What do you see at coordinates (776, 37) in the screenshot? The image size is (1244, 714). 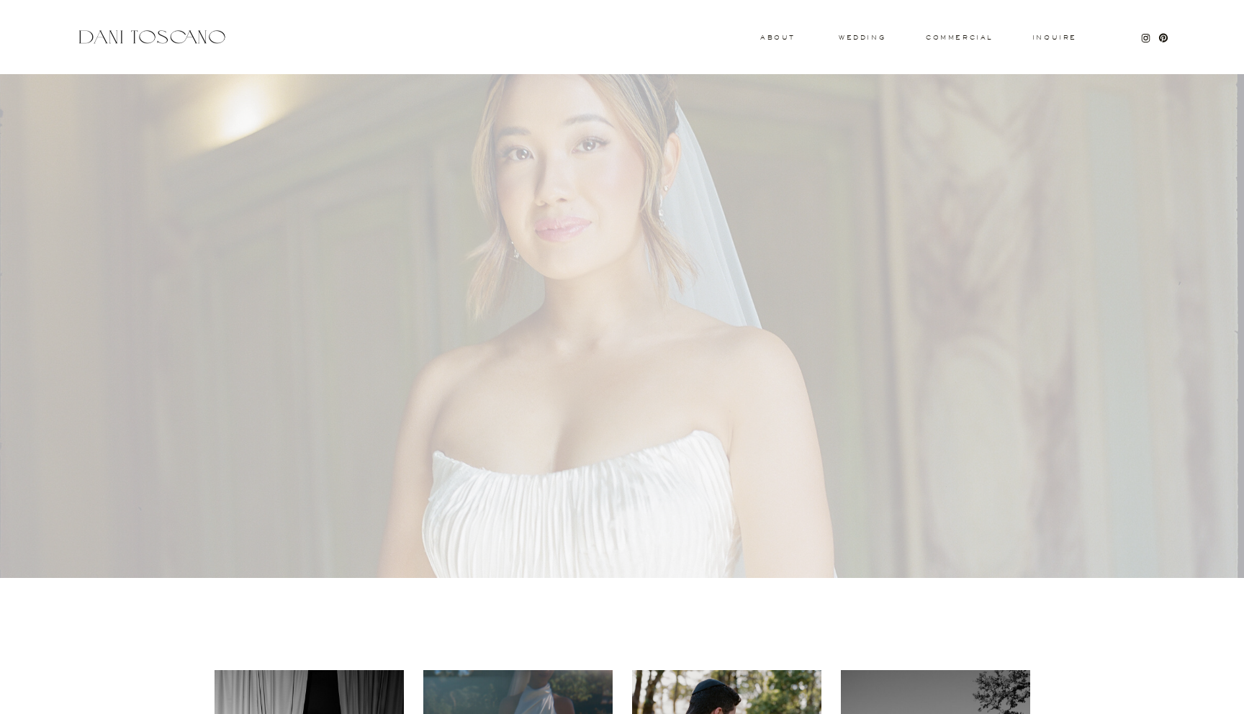 I see `h3: About` at bounding box center [776, 37].